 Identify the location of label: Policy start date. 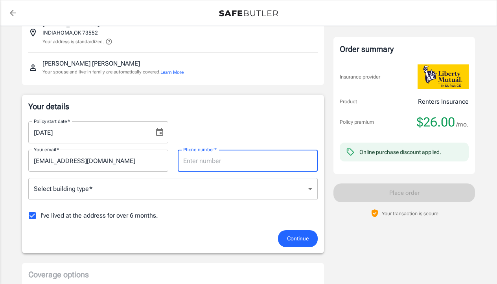
(52, 121).